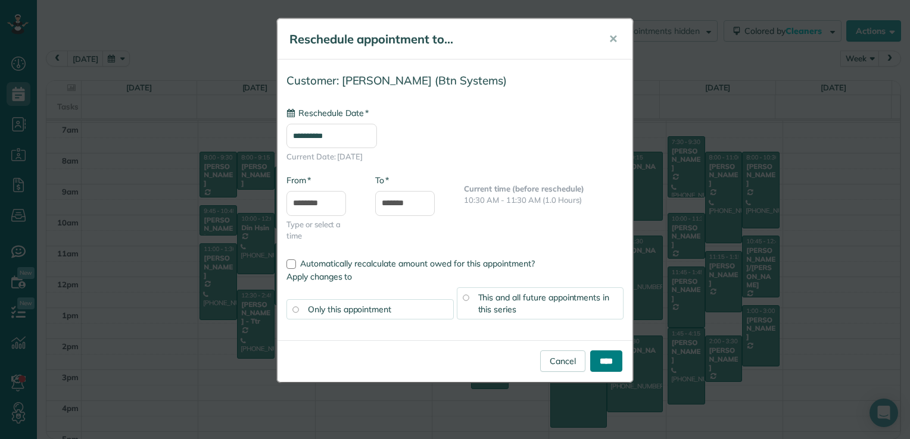 This screenshot has width=910, height=439. I want to click on span: Automatically recalculate amount owed for this appointment?, so click(417, 264).